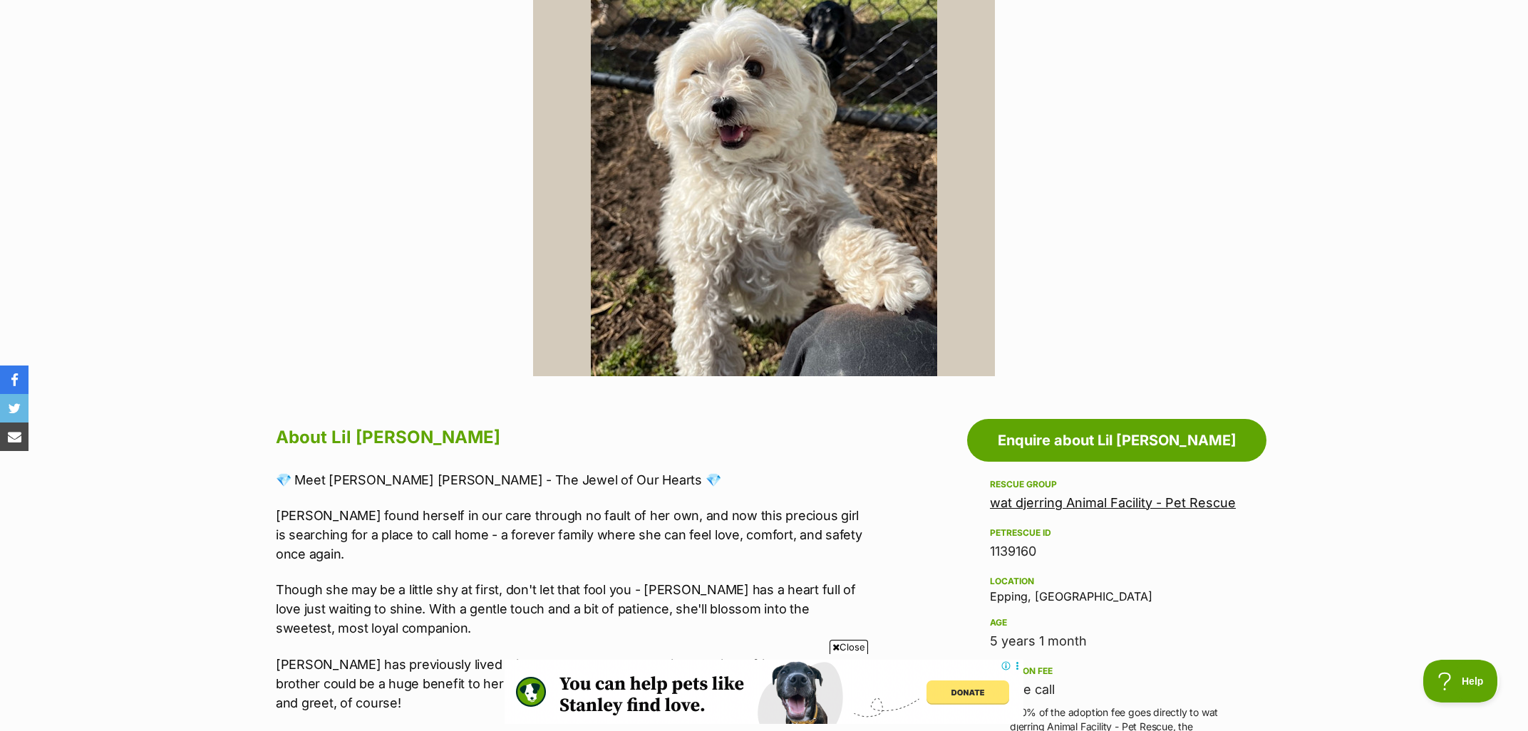  What do you see at coordinates (1112, 502) in the screenshot?
I see `a: wat djerring Animal Facility - Pet Rescue` at bounding box center [1112, 502].